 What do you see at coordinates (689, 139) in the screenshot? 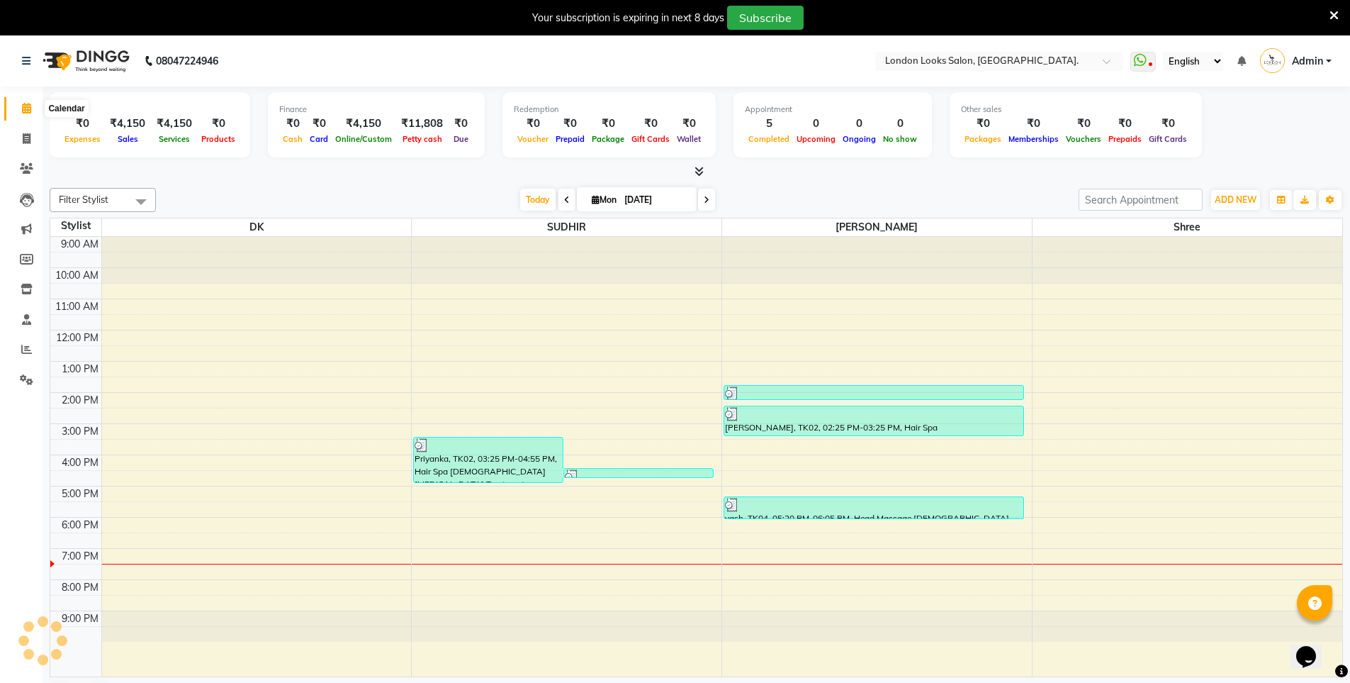
I see `span: Wallet` at bounding box center [689, 139].